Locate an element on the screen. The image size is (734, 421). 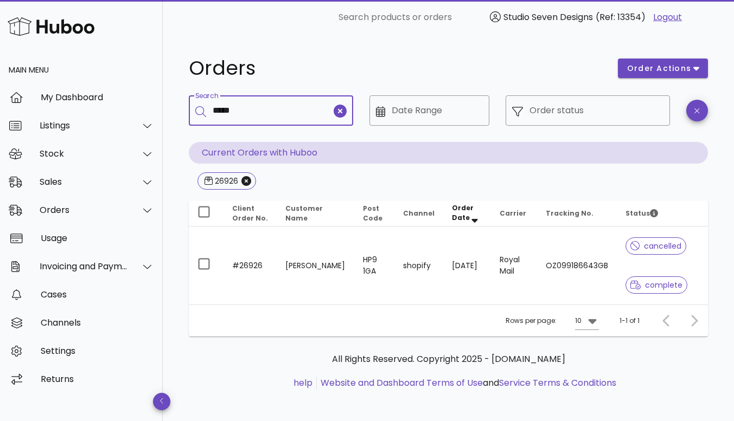
div: My Dashboard is located at coordinates (97, 97).